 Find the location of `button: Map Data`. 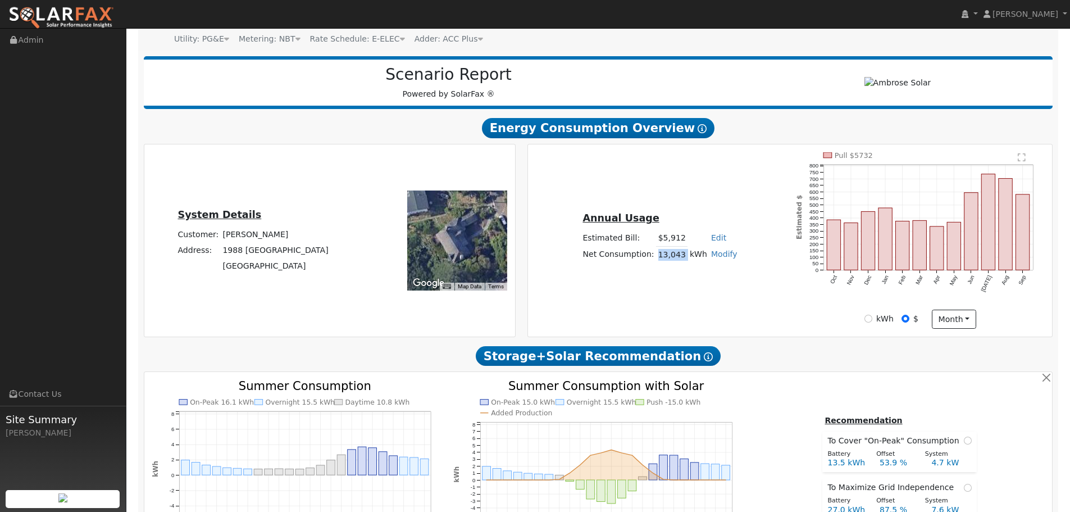

button: Map Data is located at coordinates (469, 286).